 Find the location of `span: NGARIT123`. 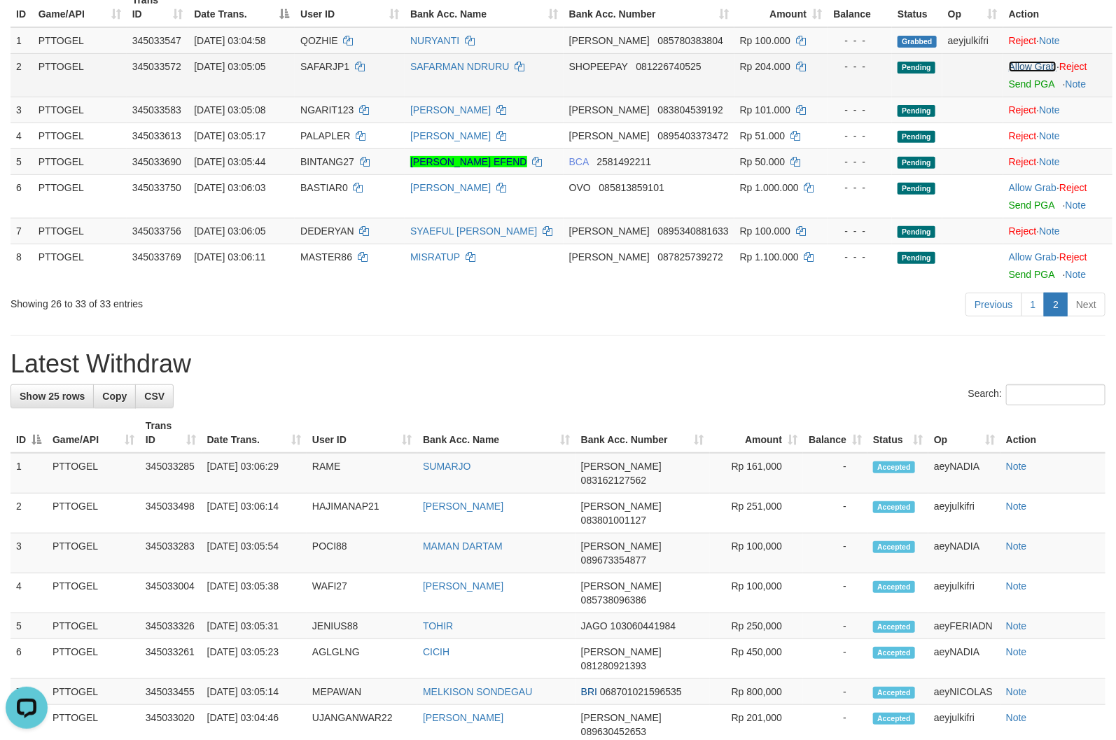

span: NGARIT123 is located at coordinates (327, 110).